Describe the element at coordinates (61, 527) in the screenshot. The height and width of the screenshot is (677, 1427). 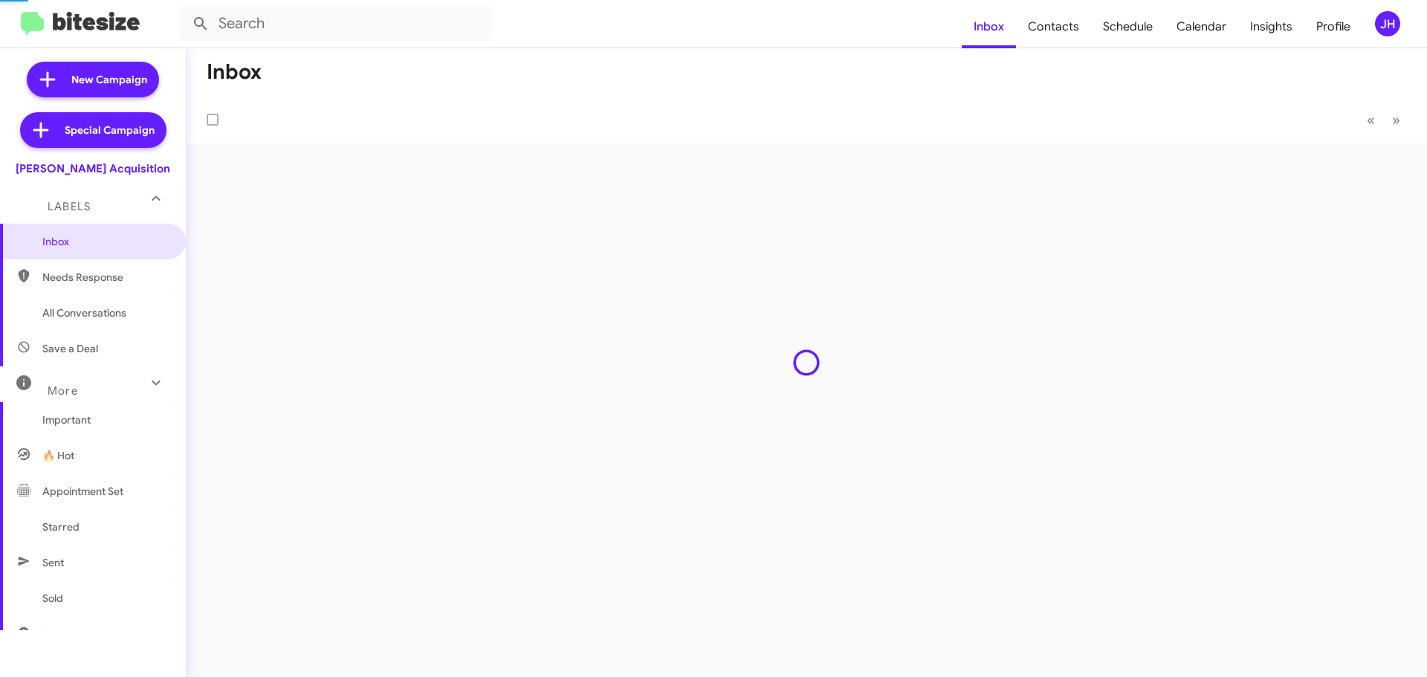
I see `span: Starred` at that location.